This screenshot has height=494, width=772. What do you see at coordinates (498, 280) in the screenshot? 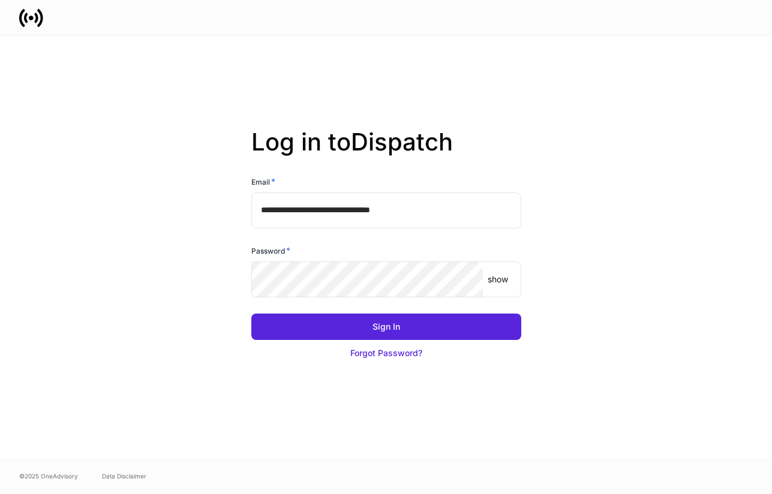
I see `p: show` at bounding box center [498, 280].